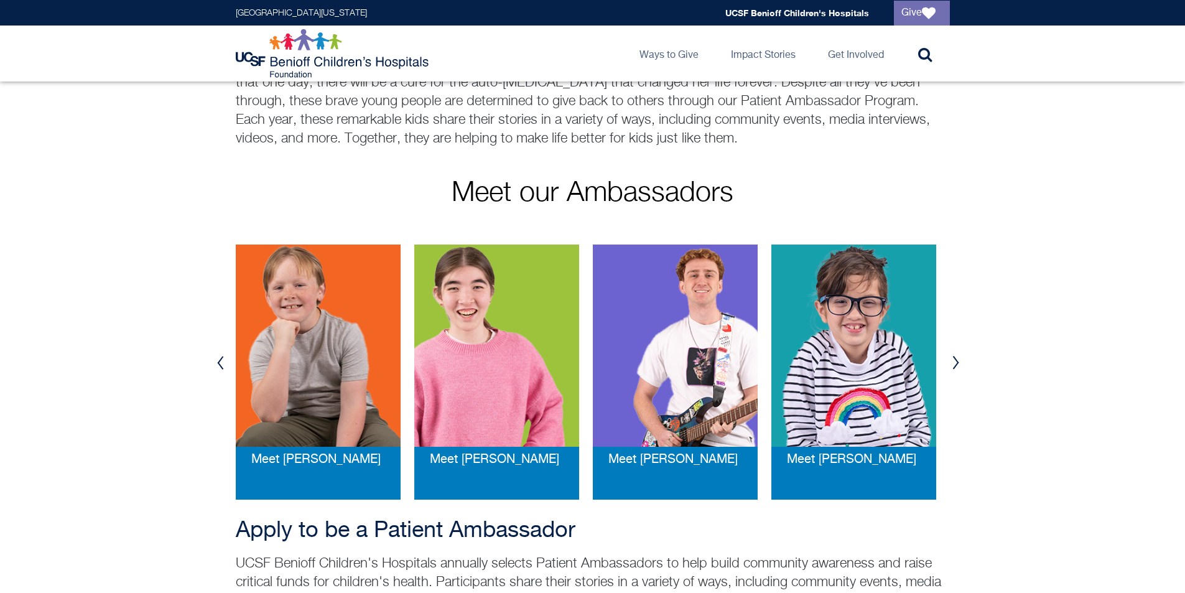  Describe the element at coordinates (496, 341) in the screenshot. I see `a: patient ambassador brady` at that location.